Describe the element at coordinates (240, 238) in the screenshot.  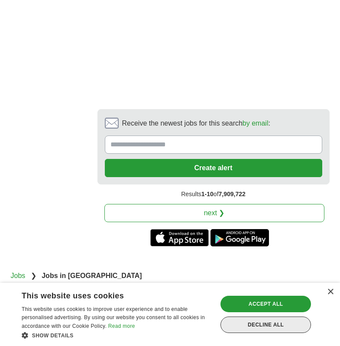
I see `a: Get the Android app` at that location.